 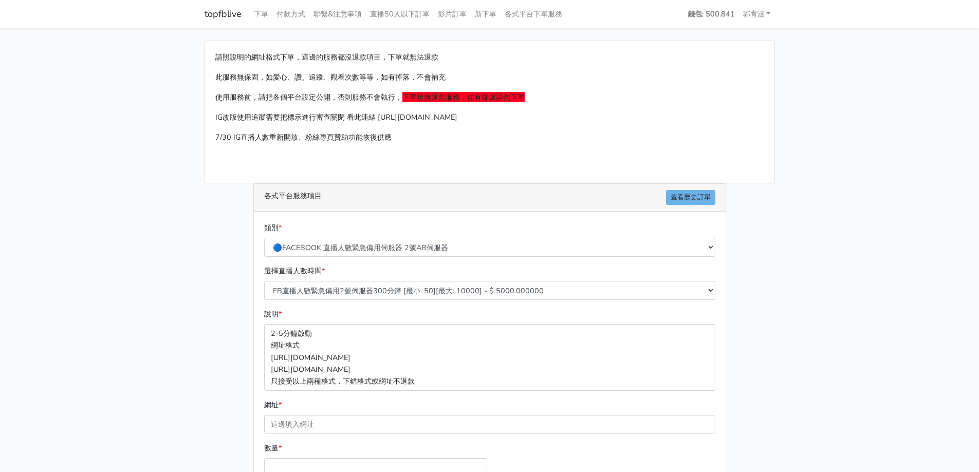 I want to click on label: 類別, so click(x=273, y=228).